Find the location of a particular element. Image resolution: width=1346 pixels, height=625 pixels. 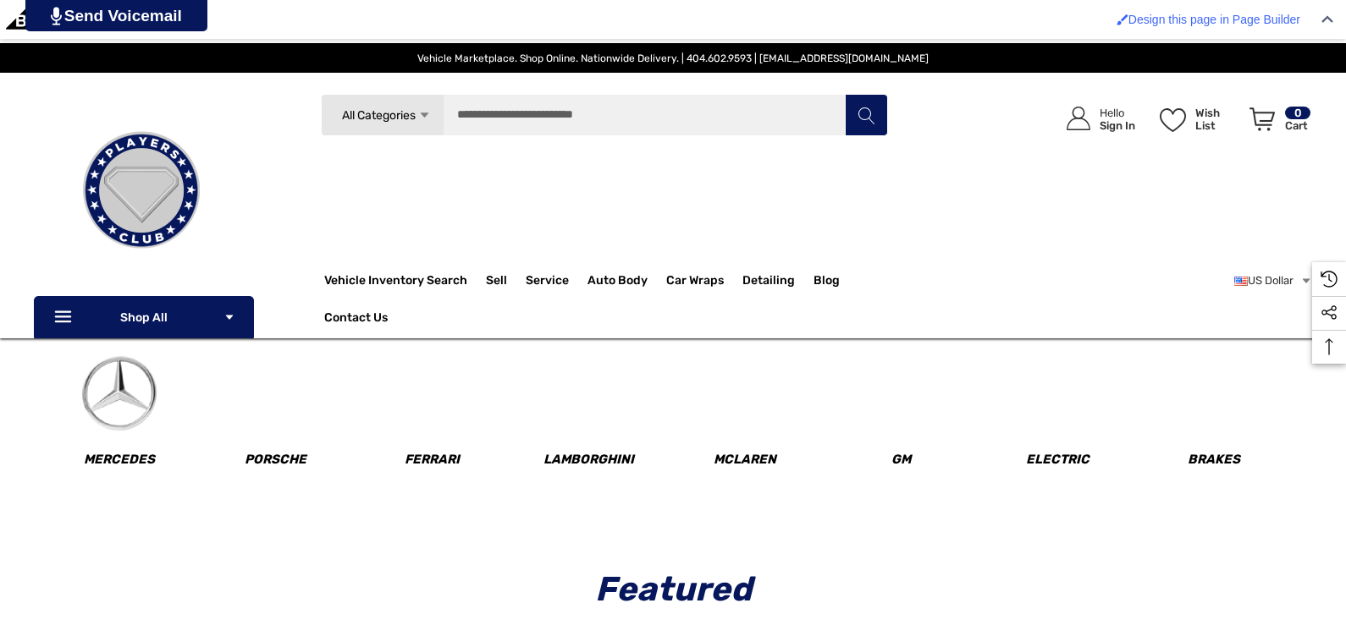

a: Vehicle Inventory Search is located at coordinates (395, 283).